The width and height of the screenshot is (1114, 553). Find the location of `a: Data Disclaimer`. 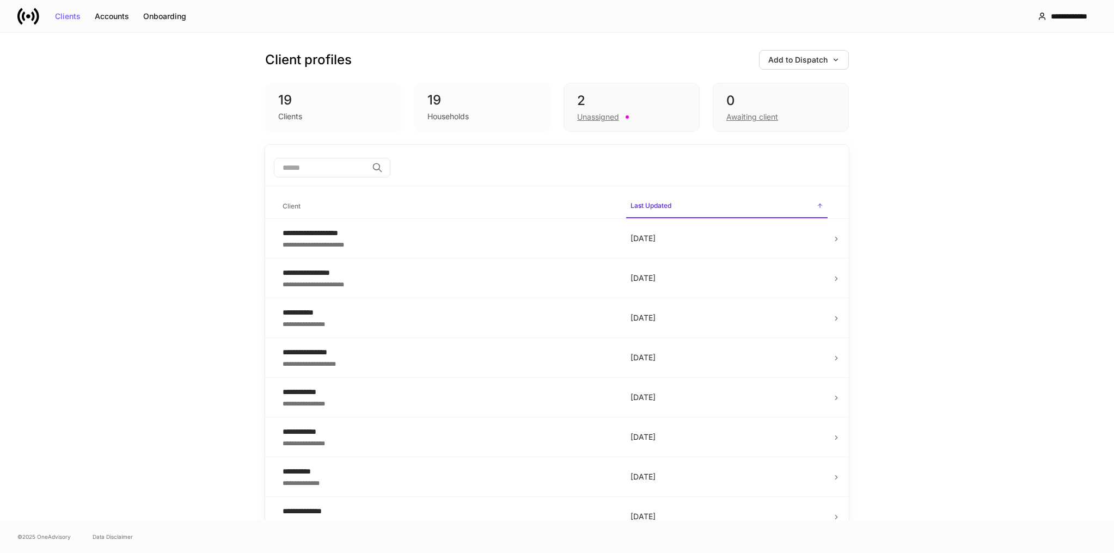

a: Data Disclaimer is located at coordinates (113, 537).